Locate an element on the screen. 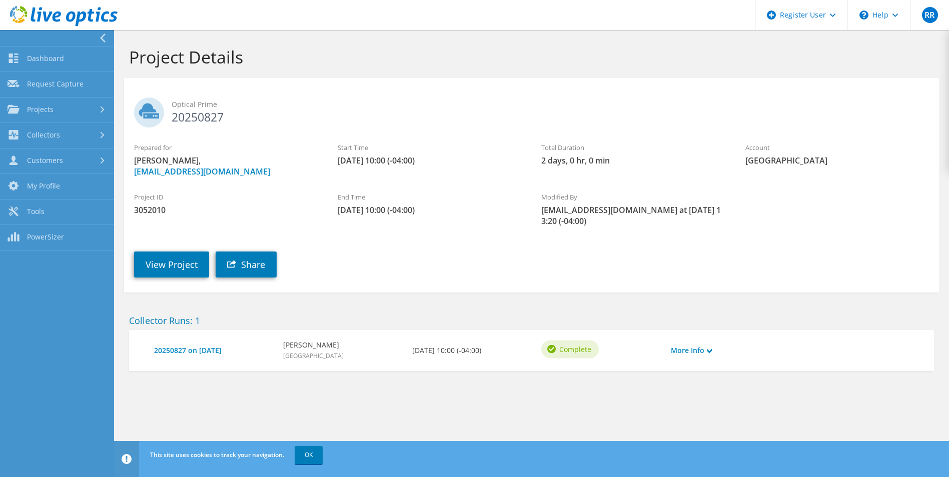 The image size is (949, 477). span: Complete is located at coordinates (576, 349).